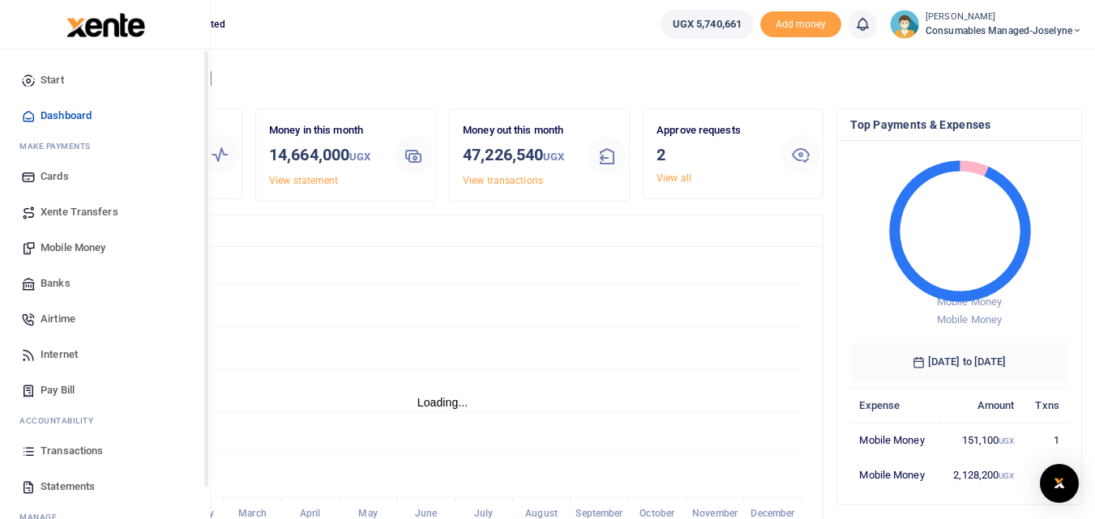 The width and height of the screenshot is (1095, 519). I want to click on td: 1, so click(1045, 440).